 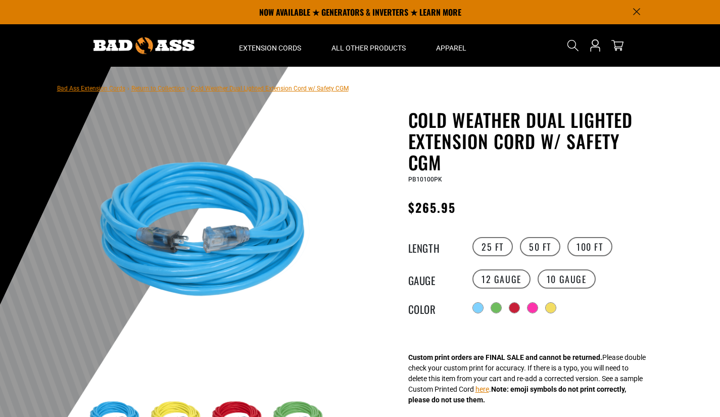 What do you see at coordinates (540, 247) in the screenshot?
I see `label: 50 FT` at bounding box center [540, 247].